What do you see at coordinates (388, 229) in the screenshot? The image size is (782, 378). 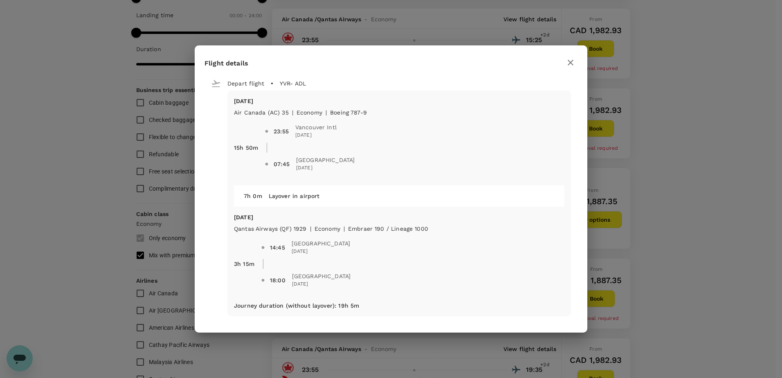 I see `p: Embraer 190 / Lineage 1000` at bounding box center [388, 229].